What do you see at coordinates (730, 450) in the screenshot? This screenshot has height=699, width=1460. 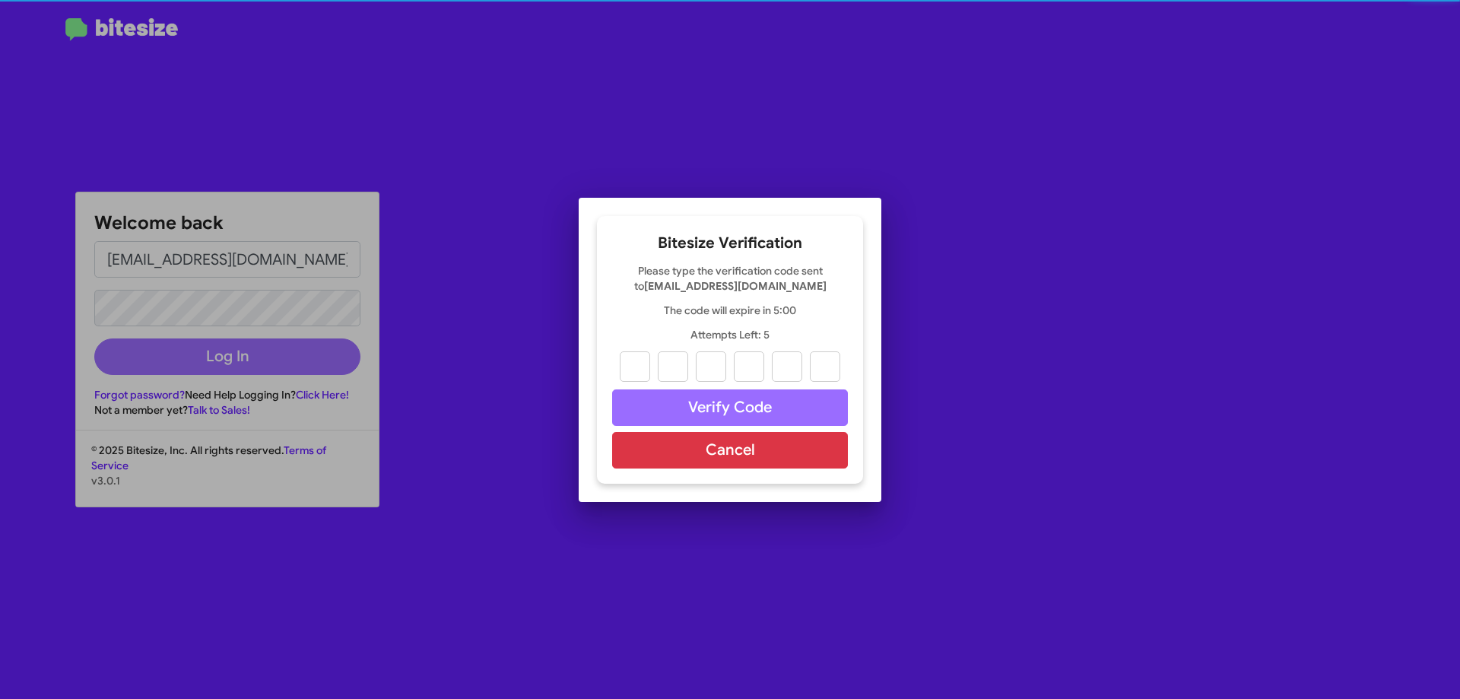 I see `button: Cancel` at bounding box center [730, 450].